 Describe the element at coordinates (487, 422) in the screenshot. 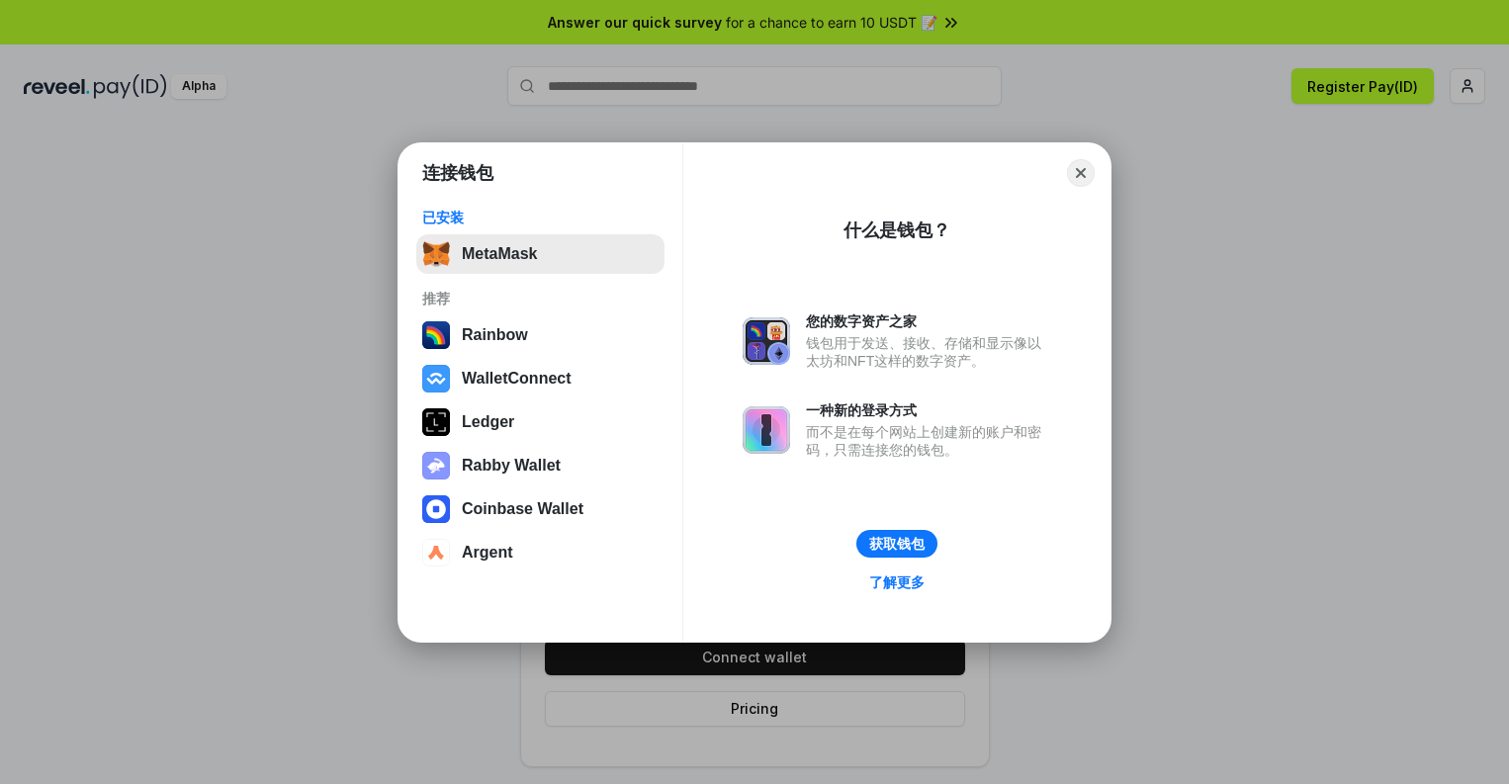

I see `div: Ledger` at that location.